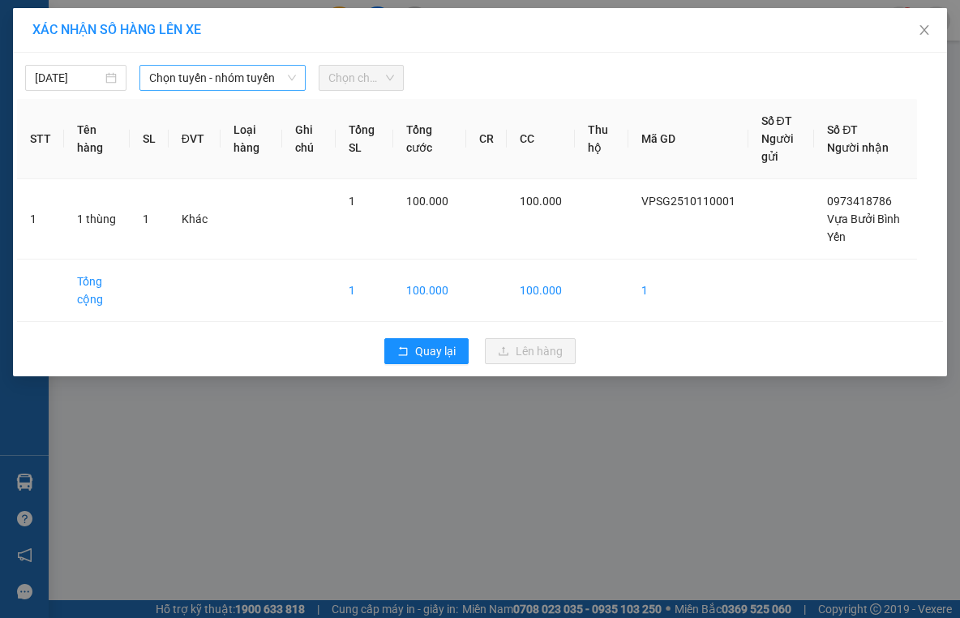 This screenshot has width=960, height=618. Describe the element at coordinates (292, 78) in the screenshot. I see `span: down` at that location.